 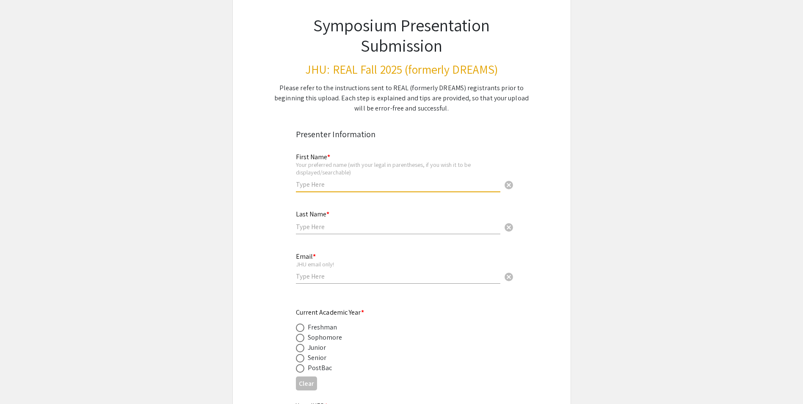 I want to click on mat-label: Email, so click(x=305, y=256).